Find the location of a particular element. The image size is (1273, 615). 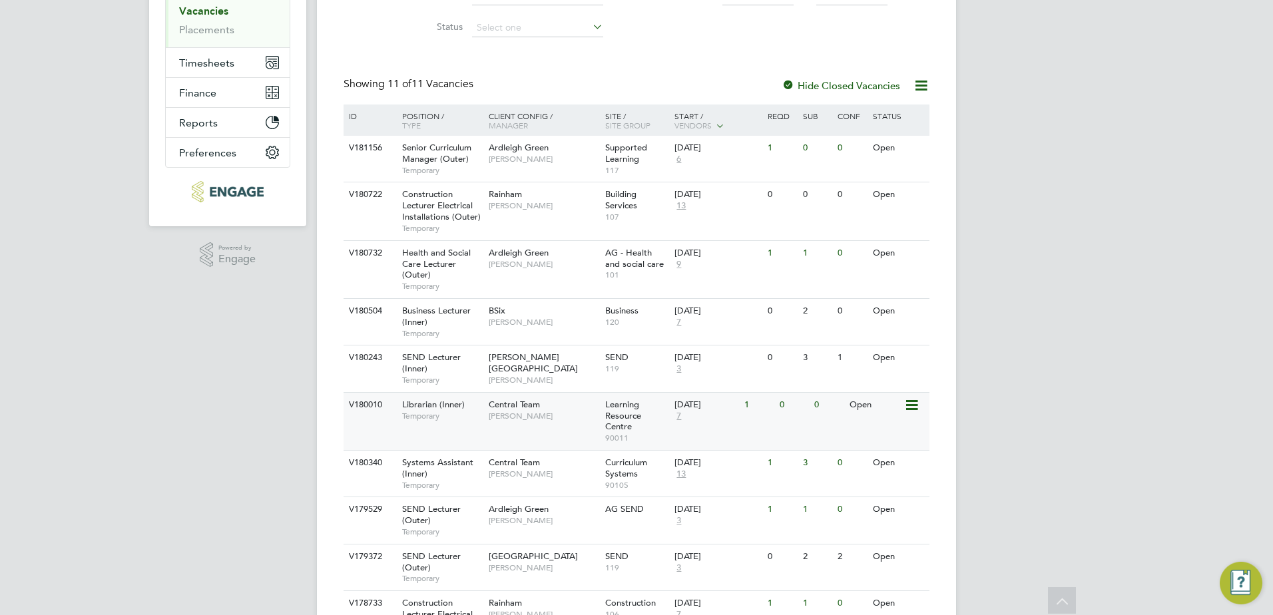

span: Finance is located at coordinates (198, 93).